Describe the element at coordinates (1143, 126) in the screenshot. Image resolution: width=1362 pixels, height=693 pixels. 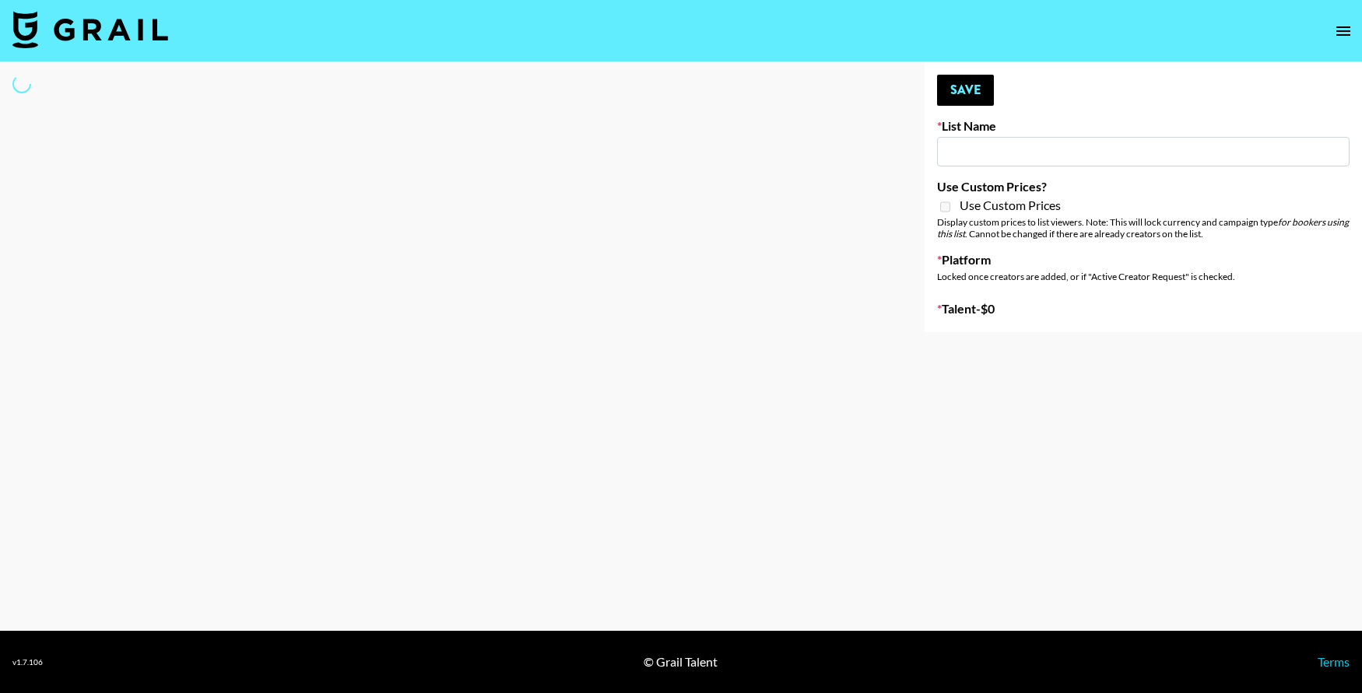
I see `label: List Name` at that location.